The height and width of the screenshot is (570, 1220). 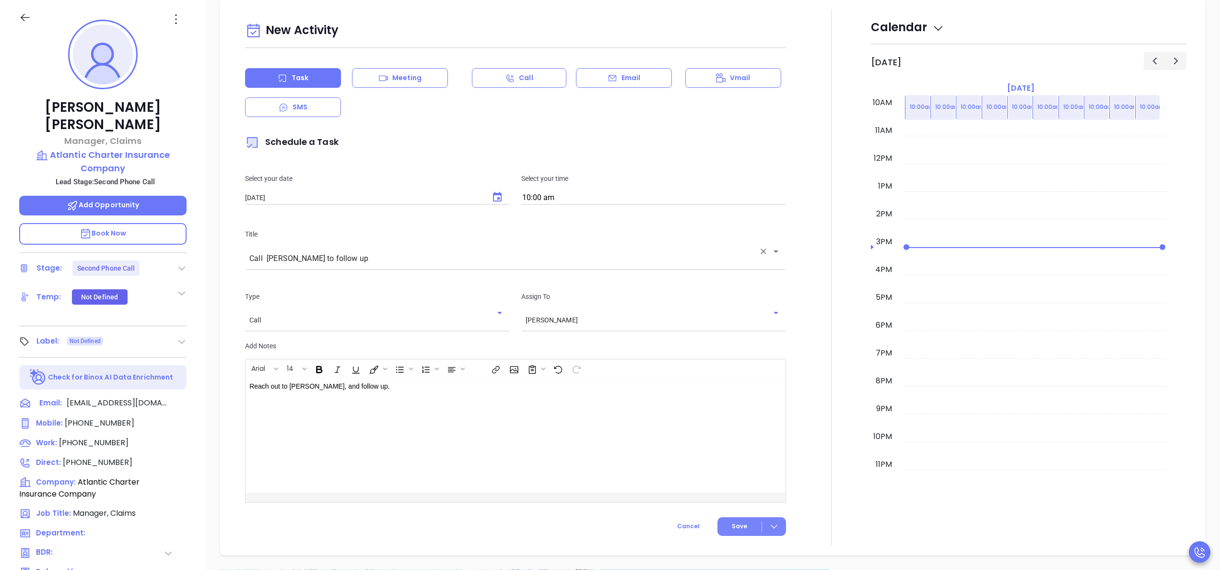 What do you see at coordinates (1175, 60) in the screenshot?
I see `button: Next day` at bounding box center [1175, 60].